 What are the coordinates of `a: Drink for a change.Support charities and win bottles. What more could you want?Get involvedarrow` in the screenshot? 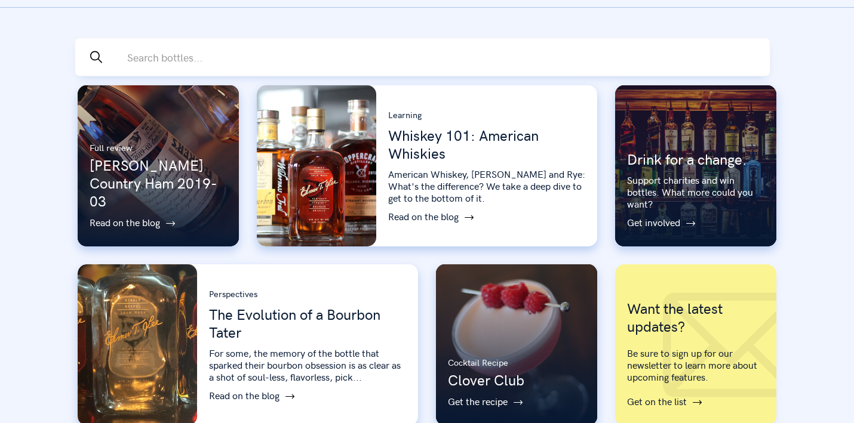 It's located at (696, 166).